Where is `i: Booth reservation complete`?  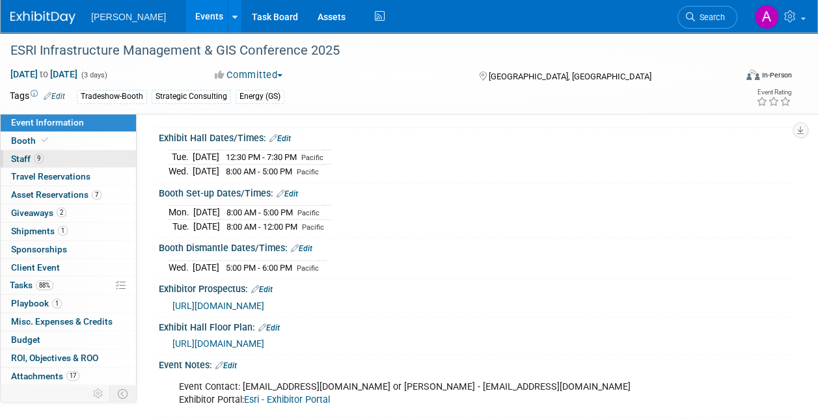 i: Booth reservation complete is located at coordinates (45, 140).